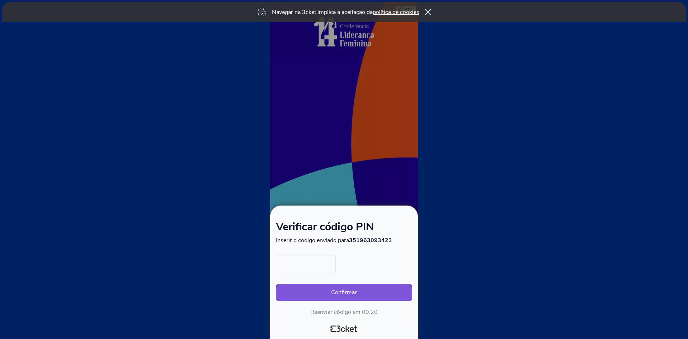 The image size is (688, 339). I want to click on button: Confirmar, so click(344, 292).